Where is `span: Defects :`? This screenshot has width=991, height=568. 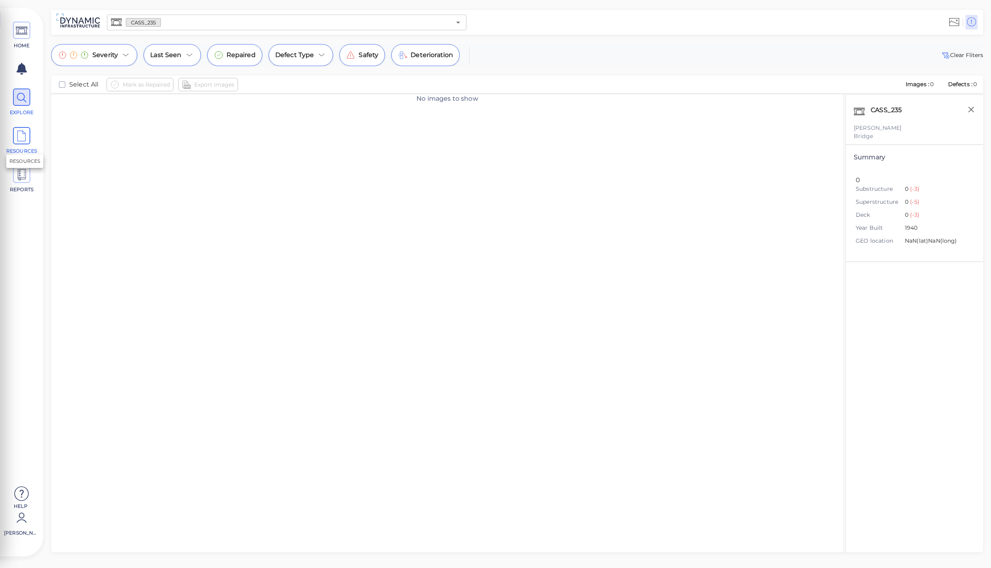 span: Defects : is located at coordinates (960, 84).